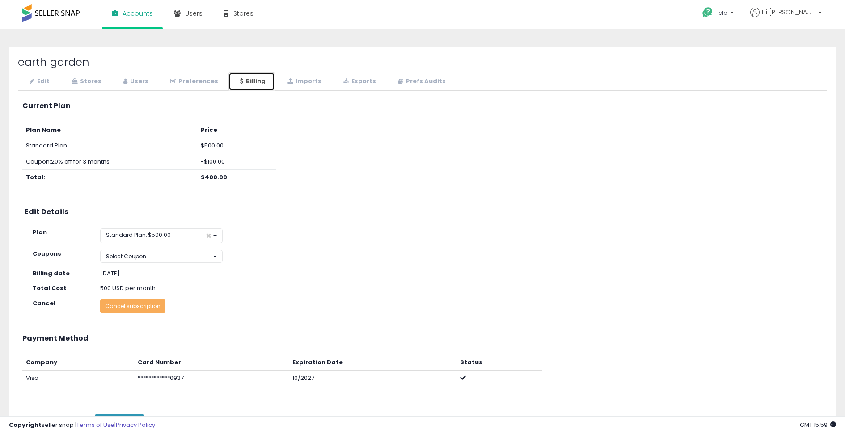  I want to click on strong: Billing date, so click(51, 273).